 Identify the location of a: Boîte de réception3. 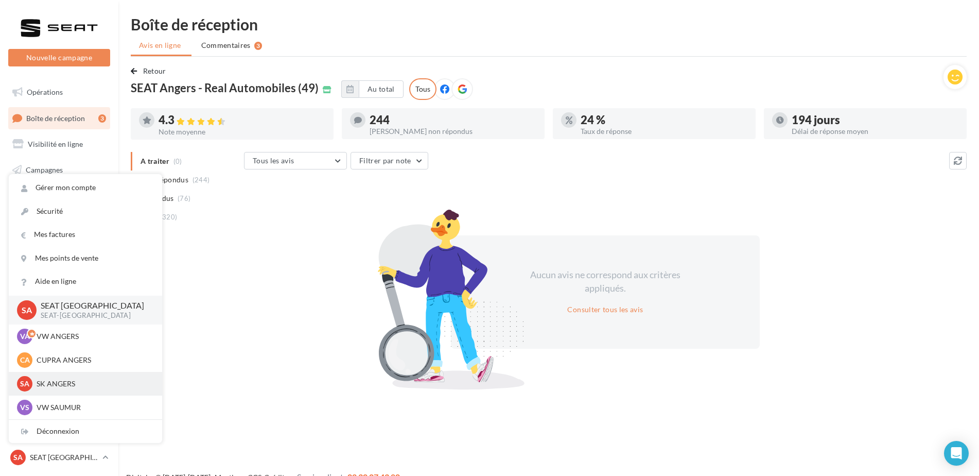
(59, 118).